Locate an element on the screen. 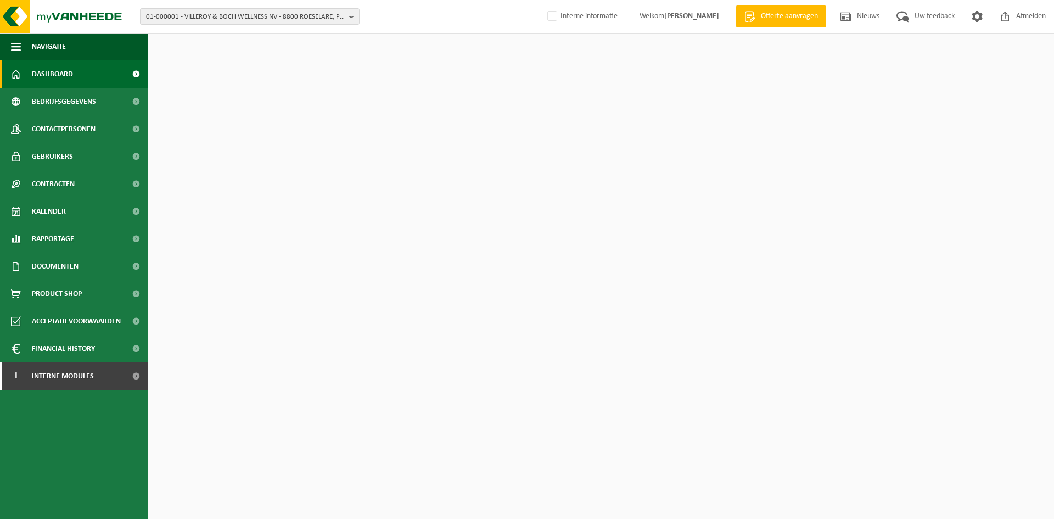  span: Interne modules is located at coordinates (63, 376).